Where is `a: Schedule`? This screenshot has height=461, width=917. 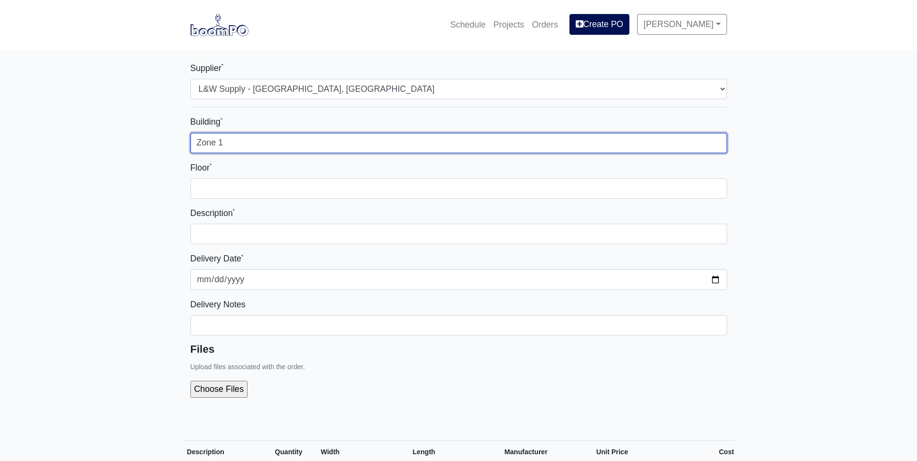 a: Schedule is located at coordinates (467, 25).